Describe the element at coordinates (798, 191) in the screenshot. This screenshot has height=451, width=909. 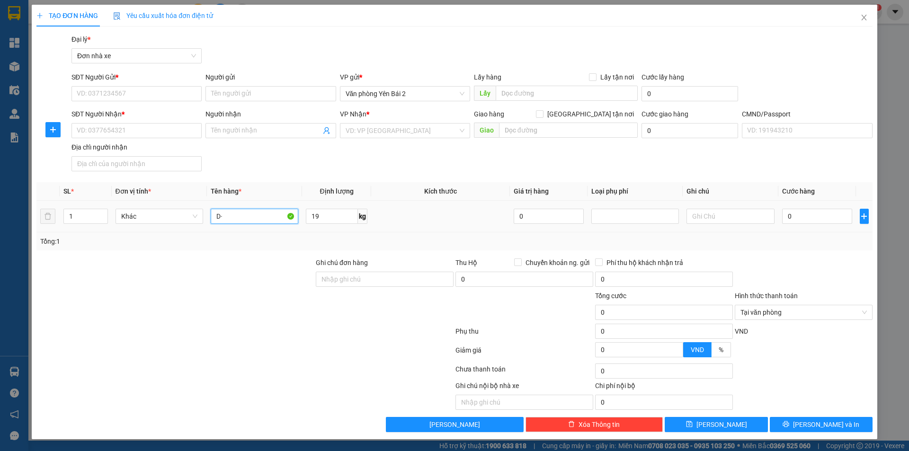
I see `span: Cước hàng` at that location.